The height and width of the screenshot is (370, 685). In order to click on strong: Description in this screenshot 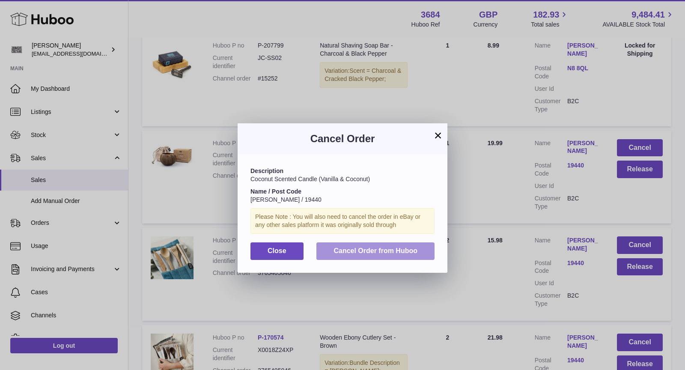, I will do `click(267, 171)`.